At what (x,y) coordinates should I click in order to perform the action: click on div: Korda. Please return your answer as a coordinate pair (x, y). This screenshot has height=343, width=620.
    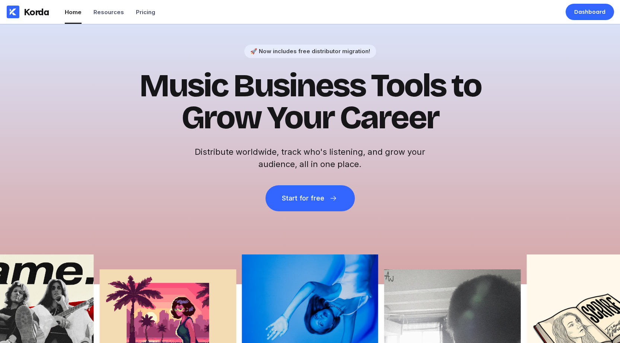
    Looking at the image, I should click on (37, 12).